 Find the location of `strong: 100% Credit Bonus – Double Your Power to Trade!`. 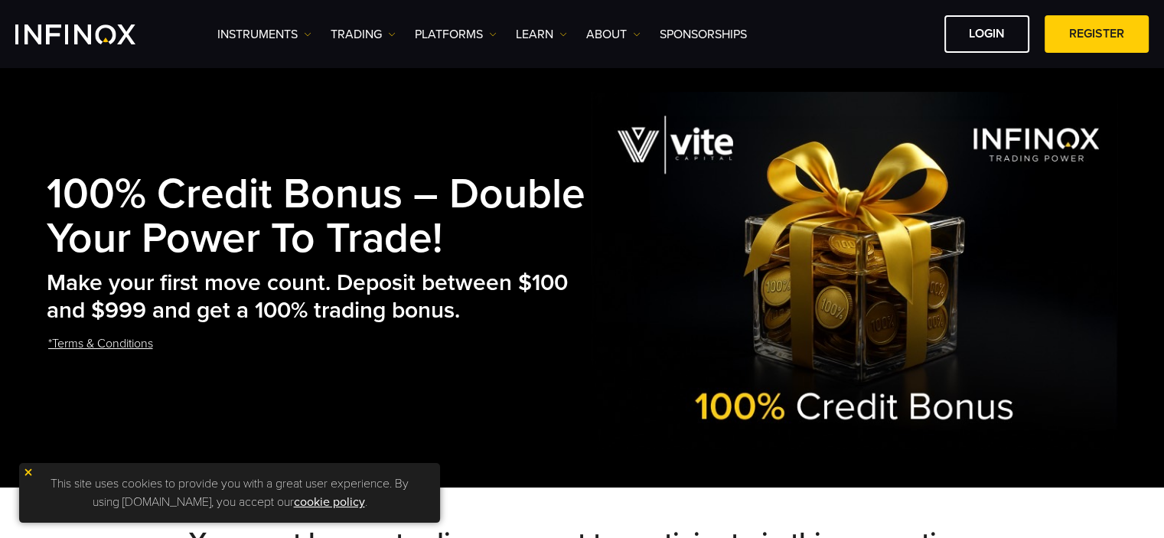

strong: 100% Credit Bonus – Double Your Power to Trade! is located at coordinates (316, 217).